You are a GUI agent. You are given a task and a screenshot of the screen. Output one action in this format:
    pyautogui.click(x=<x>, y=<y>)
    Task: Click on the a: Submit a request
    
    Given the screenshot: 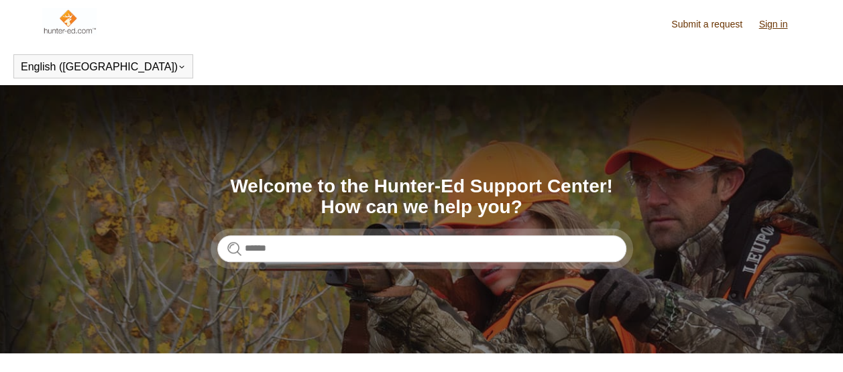 What is the action you would take?
    pyautogui.click(x=714, y=24)
    